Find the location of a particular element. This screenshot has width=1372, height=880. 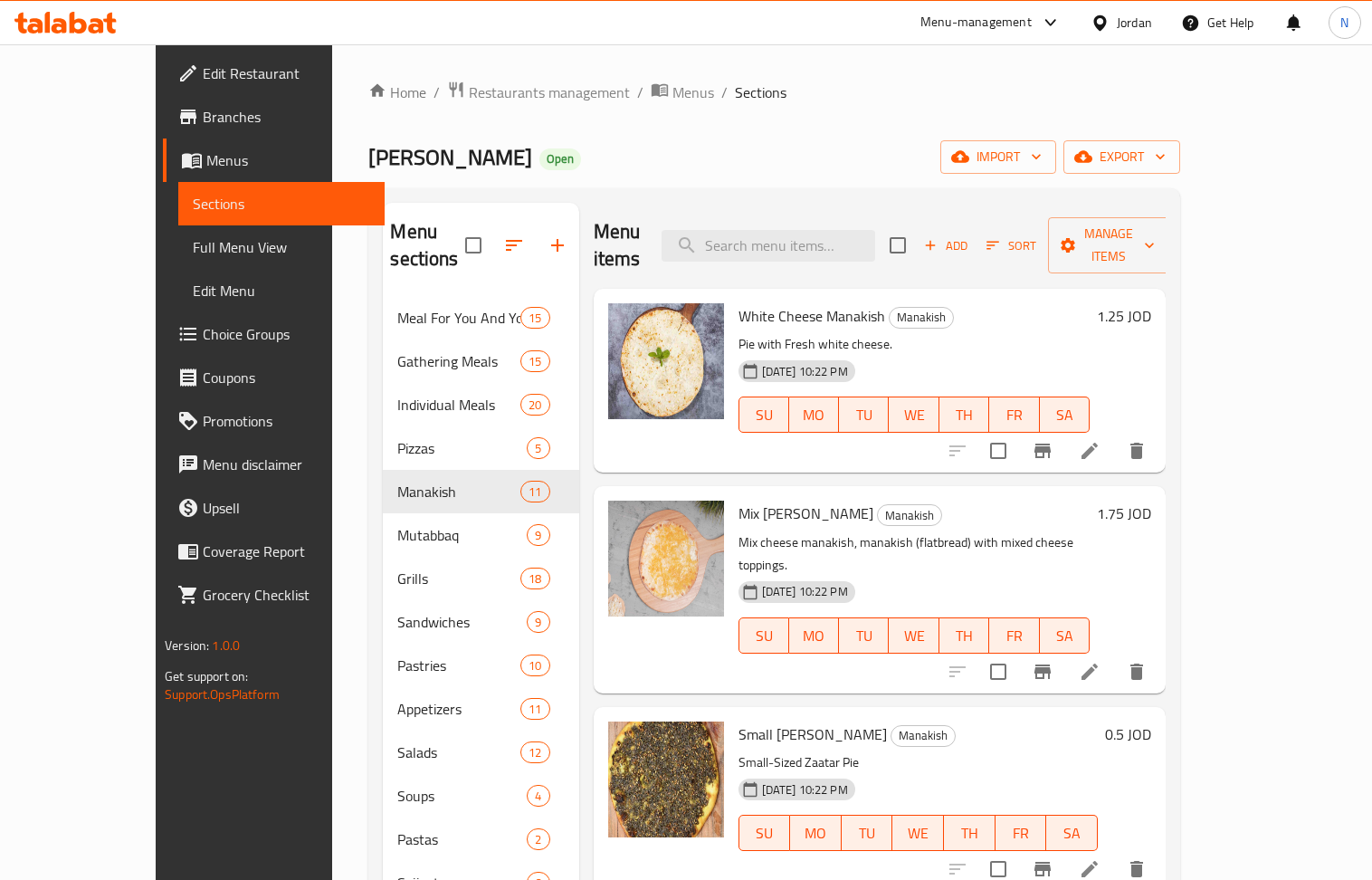

span: 15 is located at coordinates (535, 318).